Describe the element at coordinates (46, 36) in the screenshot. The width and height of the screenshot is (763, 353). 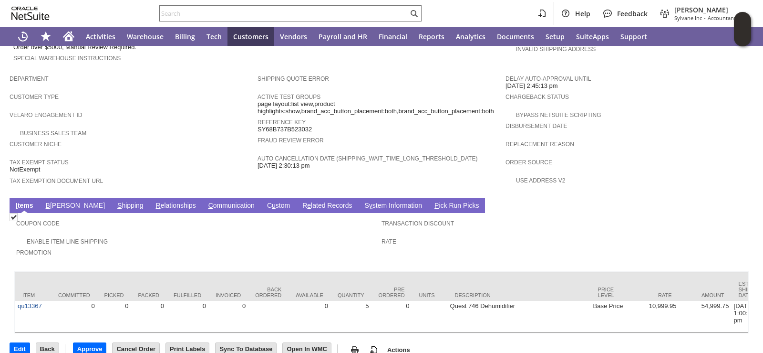
I see `svg: Shortcuts` at that location.